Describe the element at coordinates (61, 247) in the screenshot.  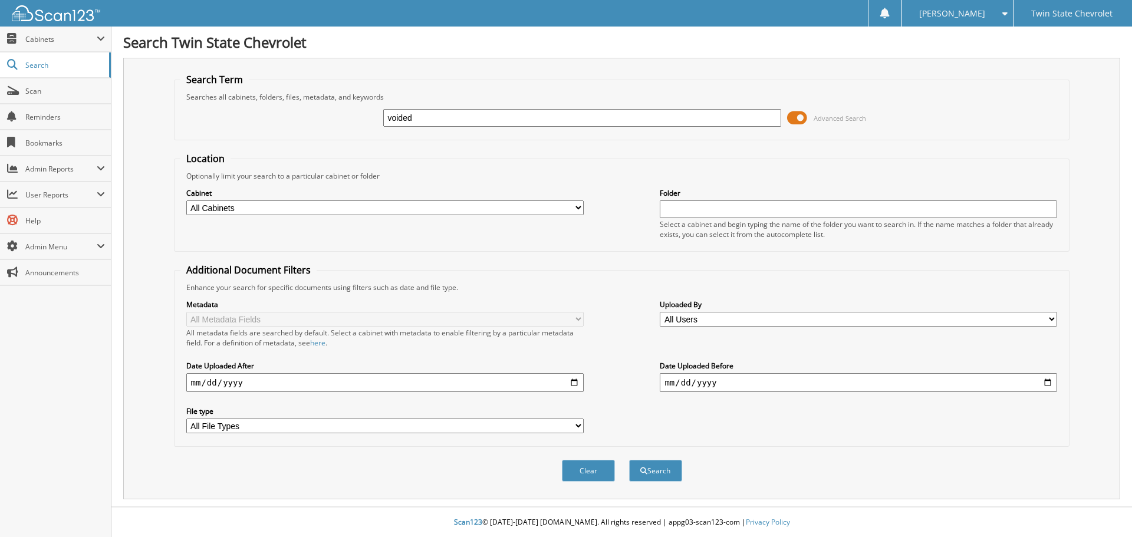
I see `span: Admin Menu` at that location.